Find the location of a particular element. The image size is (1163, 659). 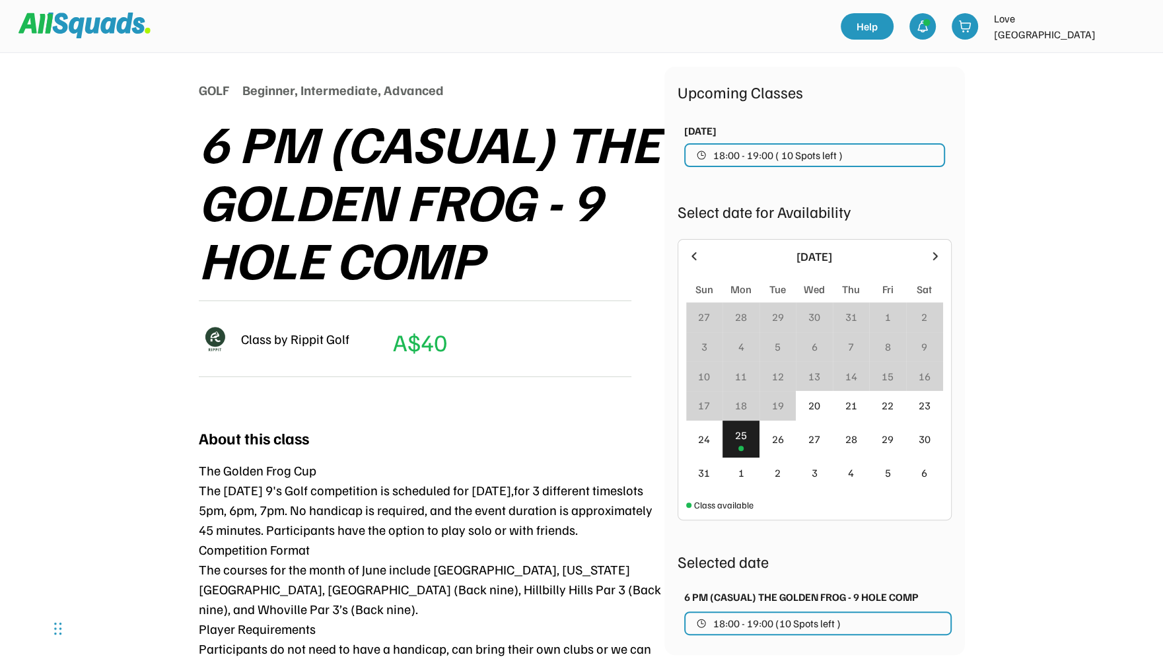

div: 13 is located at coordinates (814, 376).